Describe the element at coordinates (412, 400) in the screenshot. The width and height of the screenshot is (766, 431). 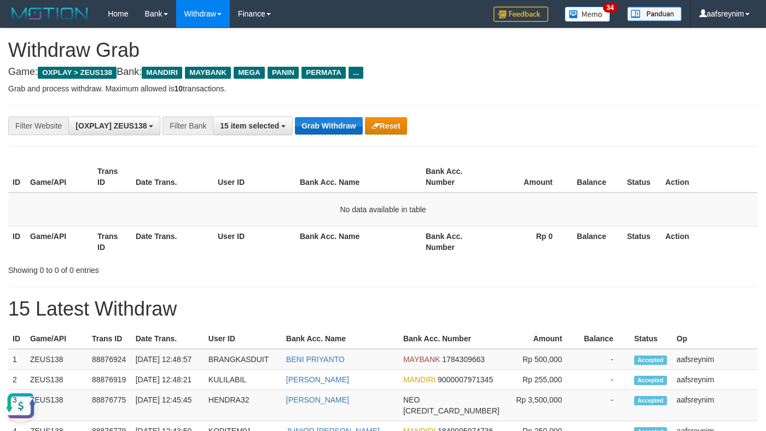
I see `span: NEO` at that location.